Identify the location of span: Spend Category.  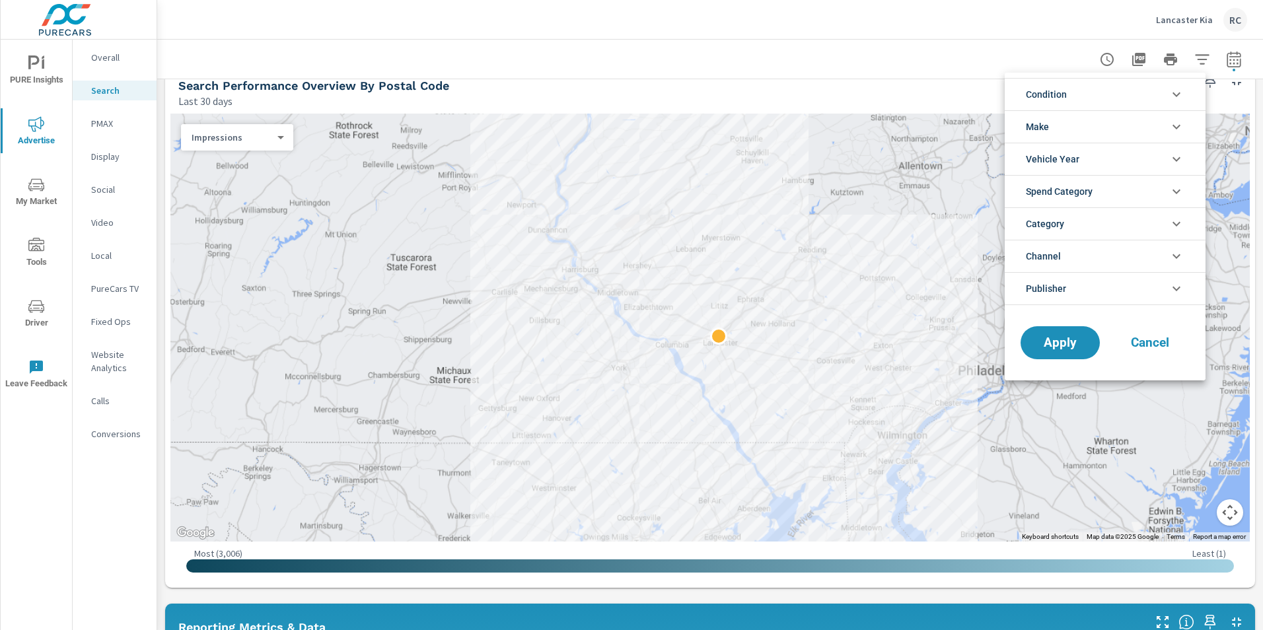
(1059, 192).